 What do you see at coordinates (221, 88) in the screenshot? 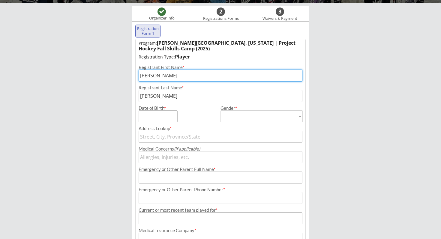
I see `div: Registrant Last Name` at bounding box center [221, 88].